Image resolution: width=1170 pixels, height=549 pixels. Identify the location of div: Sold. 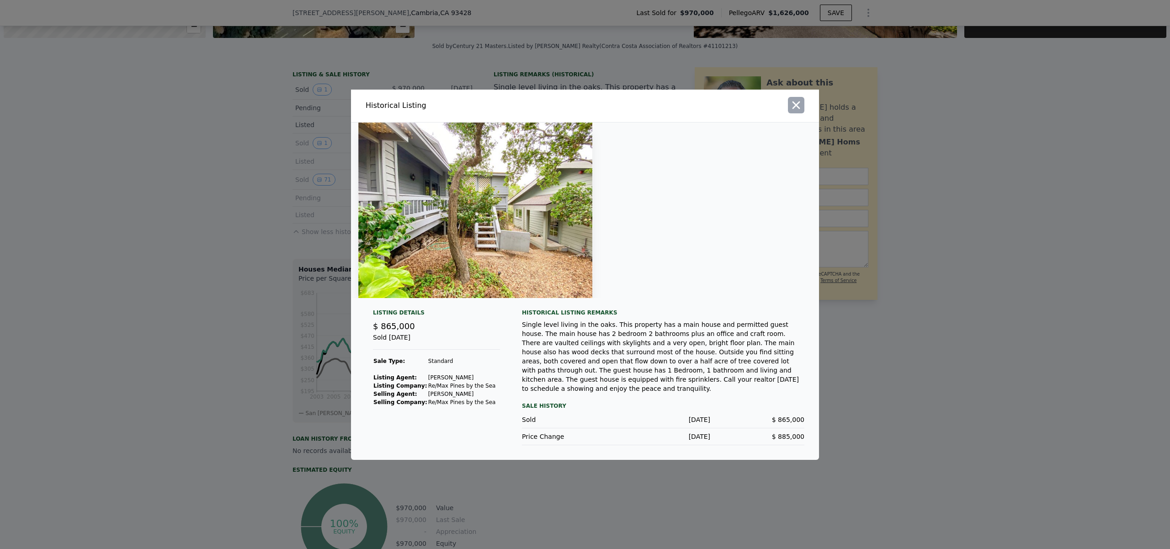
(569, 420).